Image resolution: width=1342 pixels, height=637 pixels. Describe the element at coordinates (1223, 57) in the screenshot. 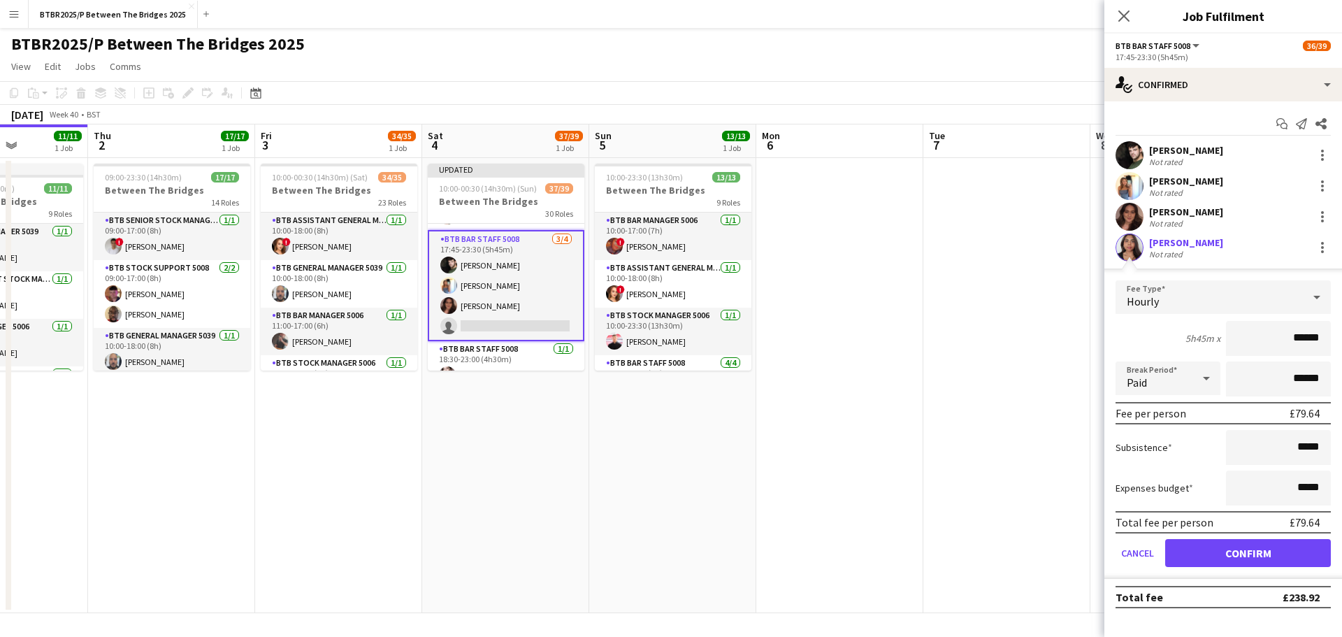

I see `div: 17:45-23:30 (5h45m)` at that location.